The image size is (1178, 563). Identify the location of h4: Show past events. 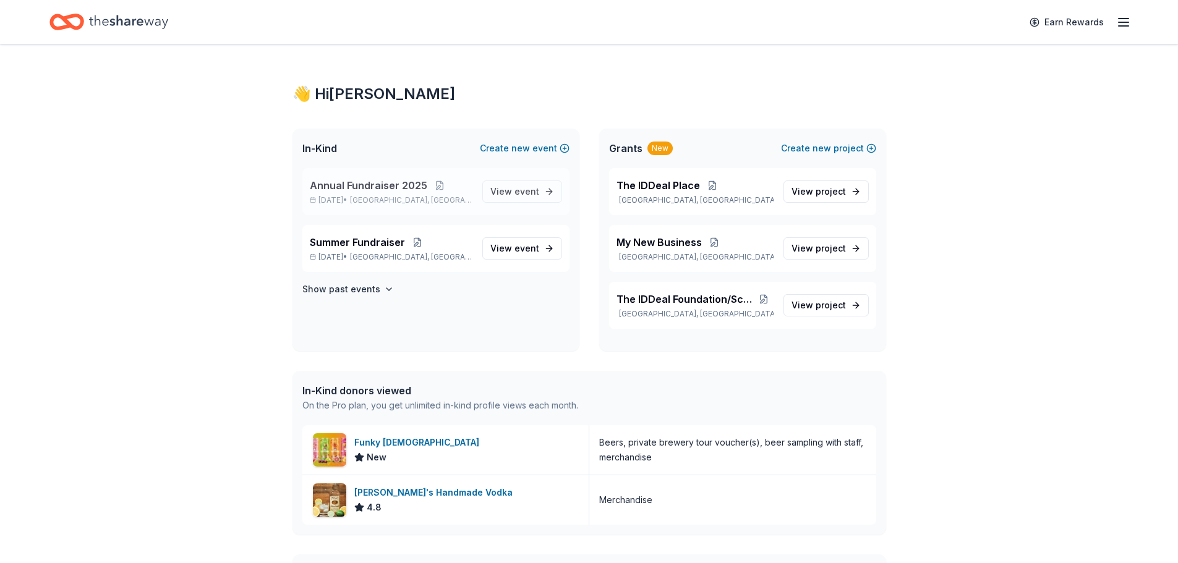
(341, 289).